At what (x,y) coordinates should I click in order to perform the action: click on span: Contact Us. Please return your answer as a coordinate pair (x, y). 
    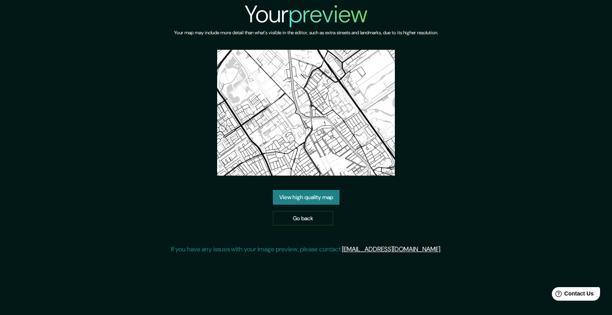
    Looking at the image, I should click on (38, 10).